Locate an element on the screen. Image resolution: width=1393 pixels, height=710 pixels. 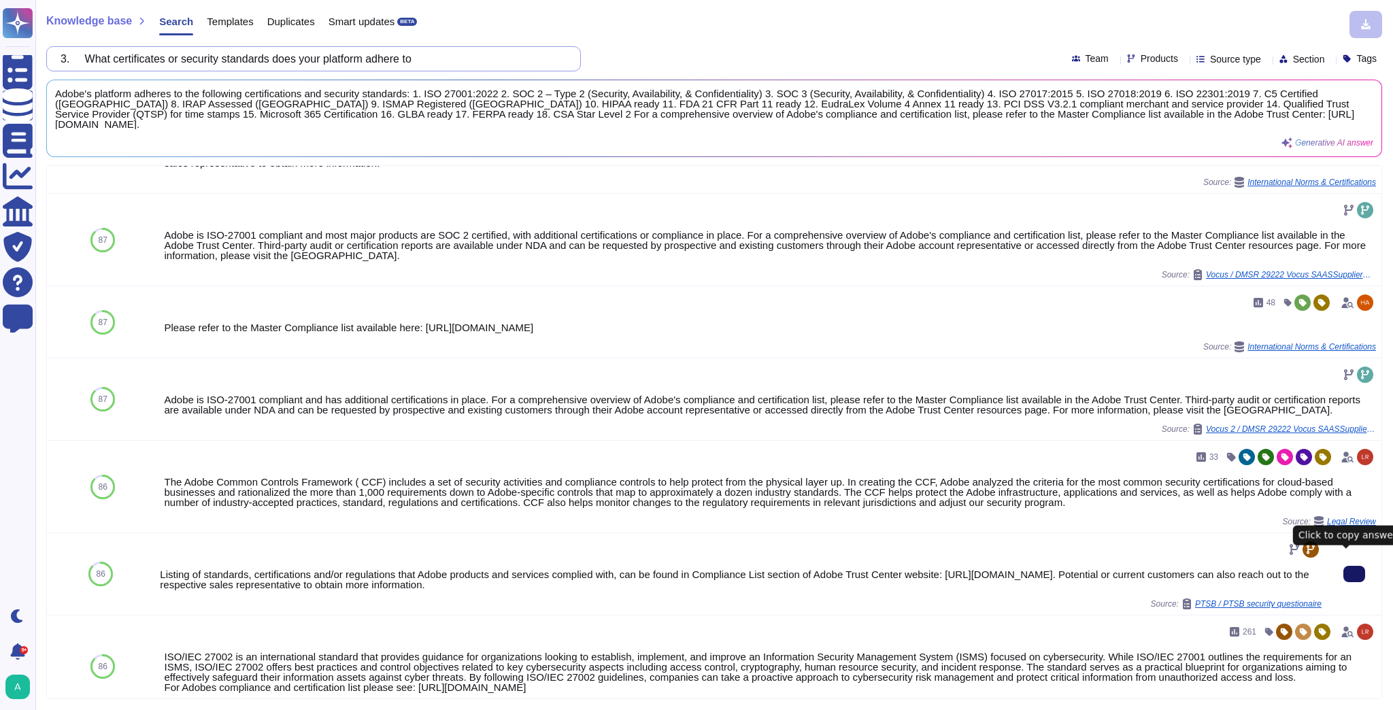
span: Section is located at coordinates (1309, 59).